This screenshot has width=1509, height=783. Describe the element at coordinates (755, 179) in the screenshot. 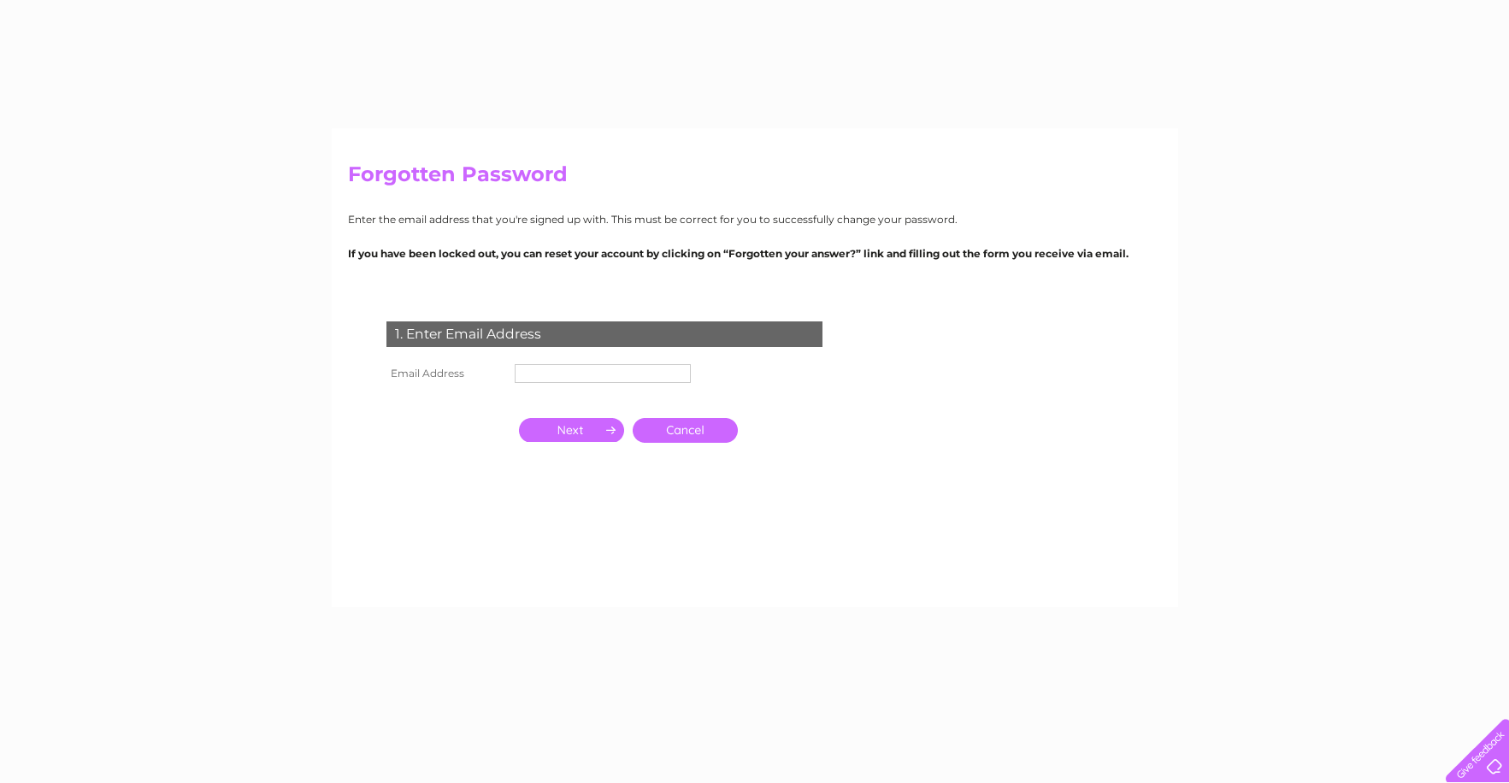

I see `h2: Forgotten Password` at that location.